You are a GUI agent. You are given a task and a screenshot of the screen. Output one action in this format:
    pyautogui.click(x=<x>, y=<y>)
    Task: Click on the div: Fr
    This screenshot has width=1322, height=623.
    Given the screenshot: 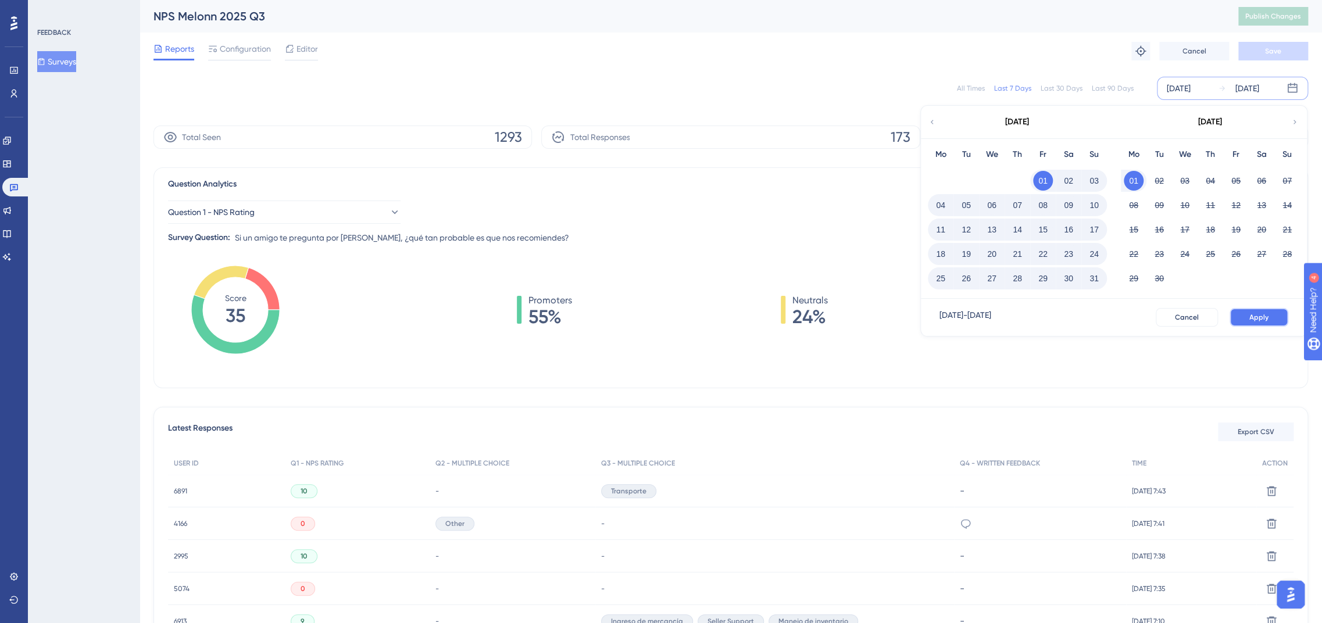 What is the action you would take?
    pyautogui.click(x=1236, y=155)
    